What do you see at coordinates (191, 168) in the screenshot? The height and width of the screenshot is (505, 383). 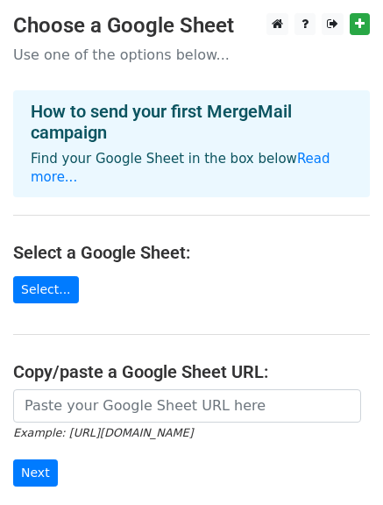 I see `p: Find your Google Sheet in the box below` at bounding box center [191, 168].